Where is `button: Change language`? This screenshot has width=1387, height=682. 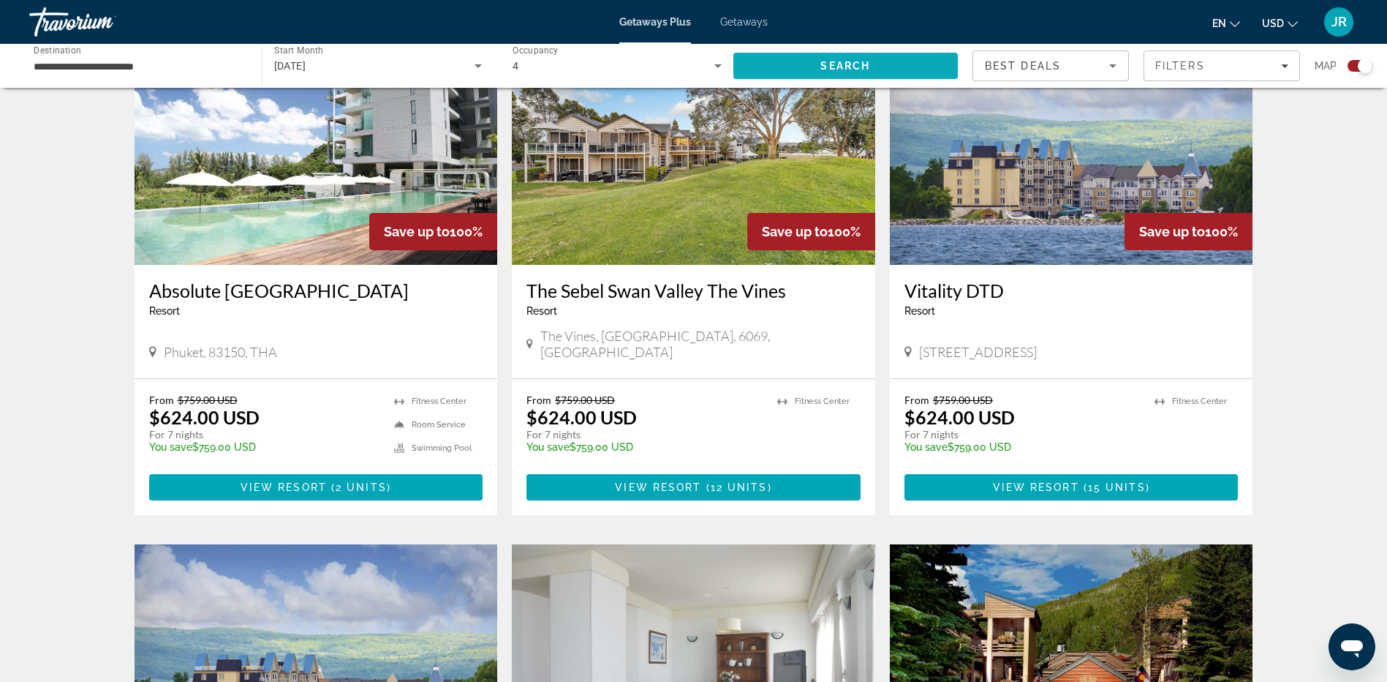 button: Change language is located at coordinates (1227, 23).